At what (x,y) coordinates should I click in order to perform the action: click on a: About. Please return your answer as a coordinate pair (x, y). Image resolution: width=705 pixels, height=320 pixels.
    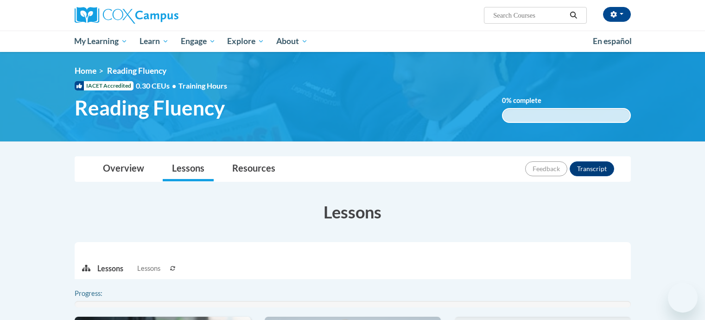
    Looking at the image, I should click on (292, 41).